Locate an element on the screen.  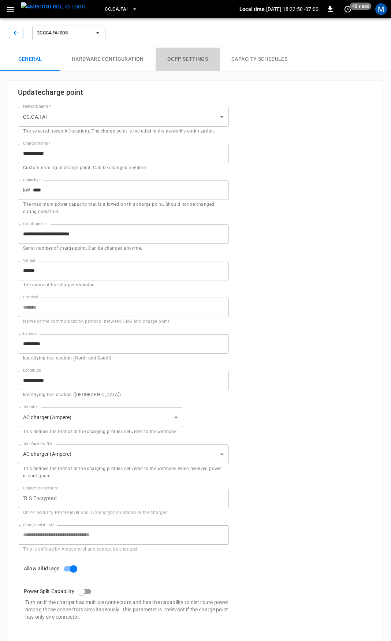
p: The maximum power capacity that is allowed on this charge point. Should not be changed during ope... is located at coordinates (123, 208).